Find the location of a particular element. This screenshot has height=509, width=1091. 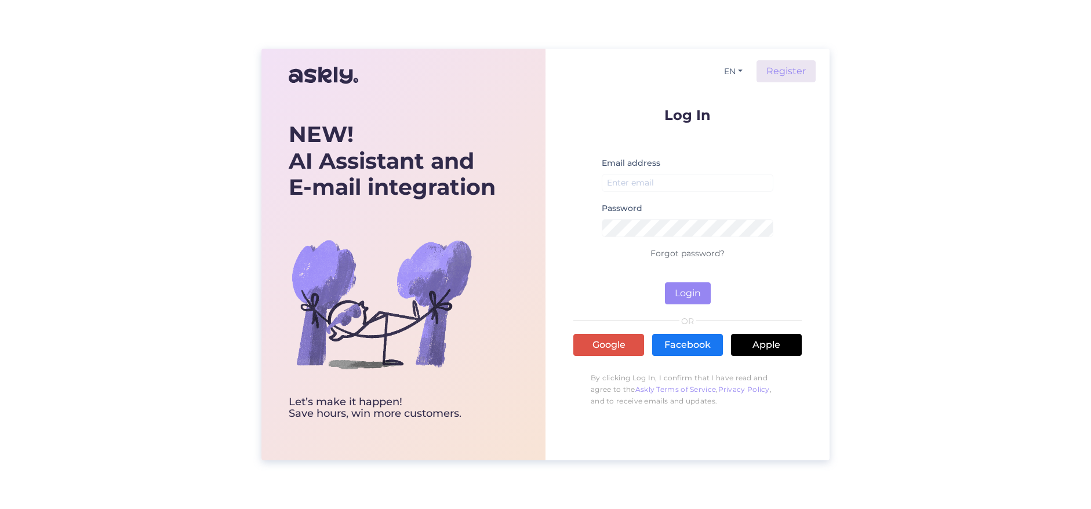

label: Email address is located at coordinates (631, 163).